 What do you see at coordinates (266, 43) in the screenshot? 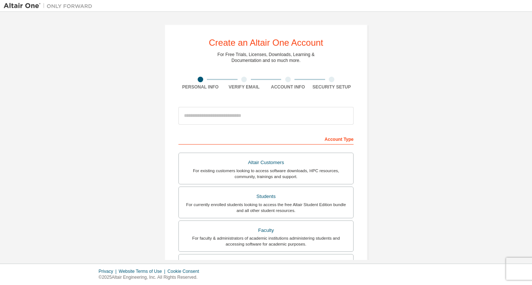
I see `div: Create an Altair One Account` at bounding box center [266, 43].